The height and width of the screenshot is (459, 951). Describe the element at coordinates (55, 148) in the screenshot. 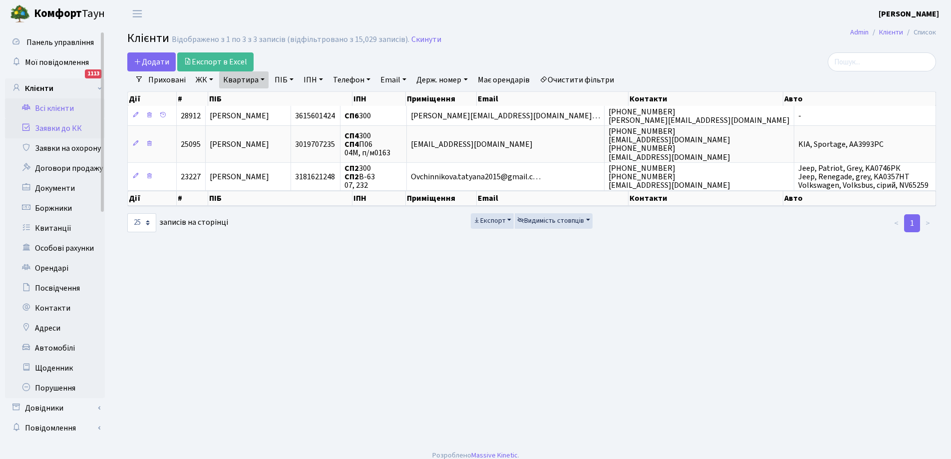

I see `a: Заявки на охорону` at that location.